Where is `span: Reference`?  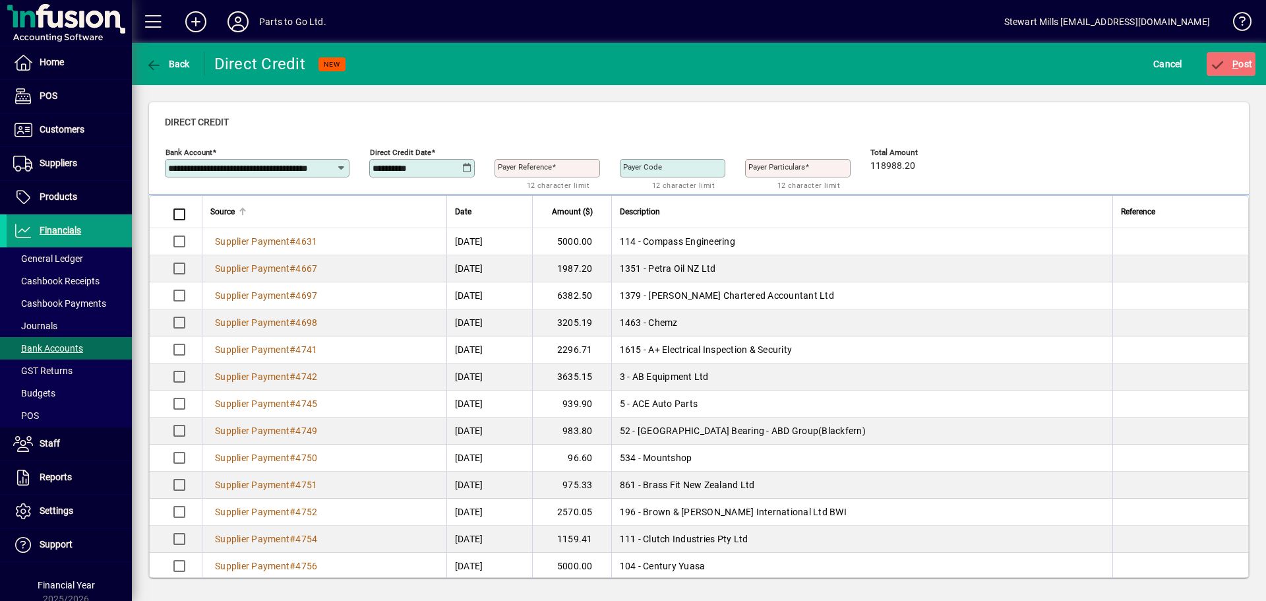 span: Reference is located at coordinates (1138, 212).